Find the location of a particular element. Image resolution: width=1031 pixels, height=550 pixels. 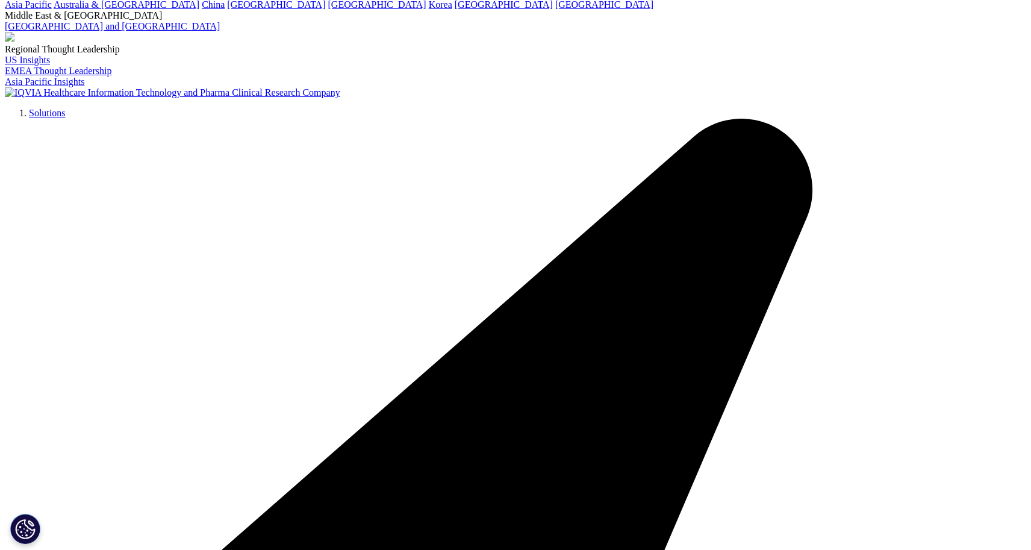

a: Solutions is located at coordinates (47, 113).